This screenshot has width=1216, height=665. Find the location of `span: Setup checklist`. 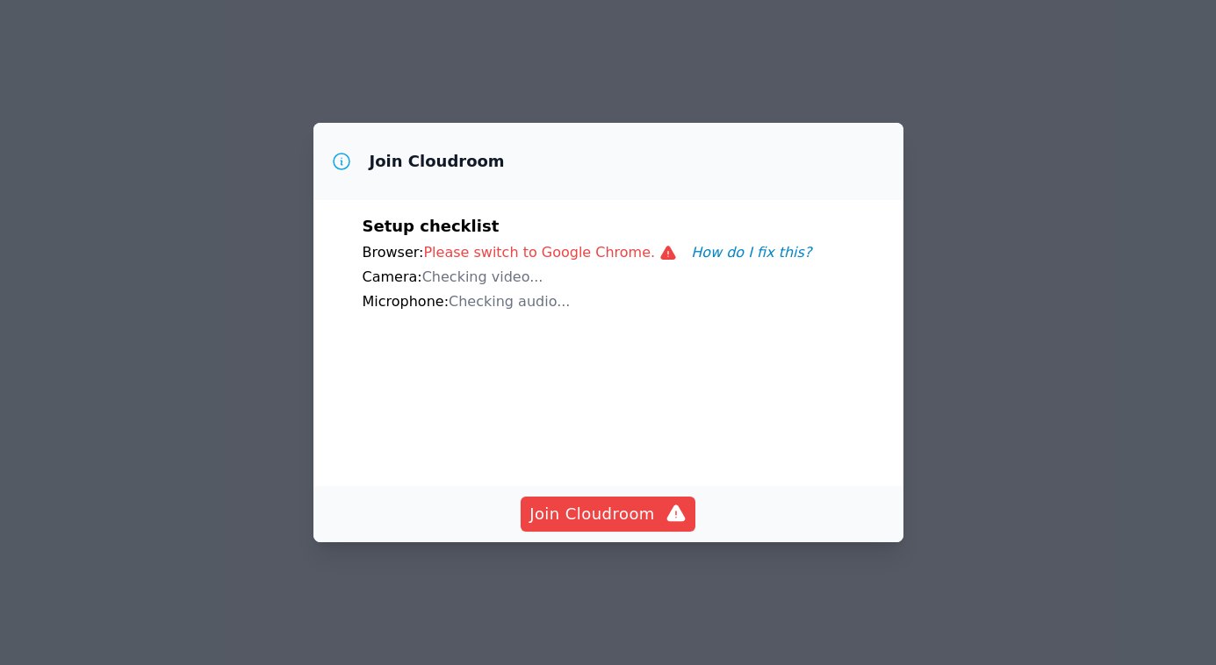

span: Setup checklist is located at coordinates (431, 226).